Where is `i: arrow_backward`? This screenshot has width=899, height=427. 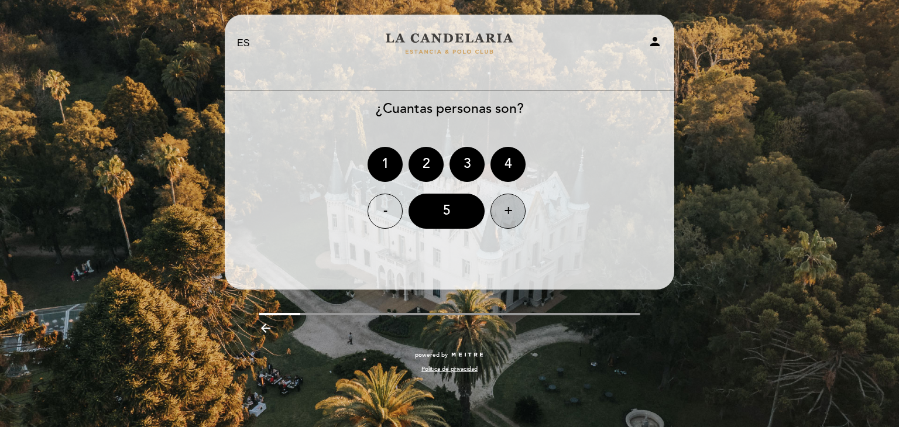
i: arrow_backward is located at coordinates (266, 328).